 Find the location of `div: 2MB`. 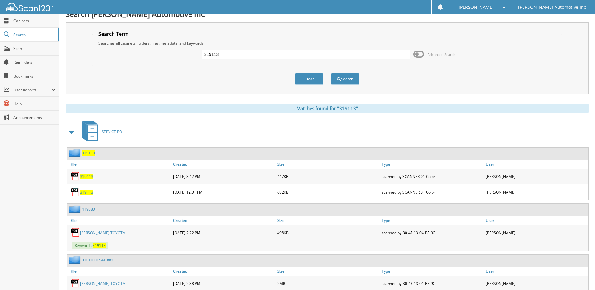

div: 2MB is located at coordinates (328, 283).